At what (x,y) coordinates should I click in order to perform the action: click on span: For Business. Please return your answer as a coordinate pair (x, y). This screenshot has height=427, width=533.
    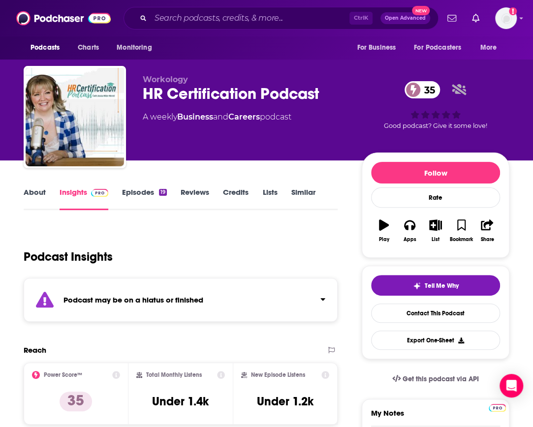
    Looking at the image, I should click on (376, 48).